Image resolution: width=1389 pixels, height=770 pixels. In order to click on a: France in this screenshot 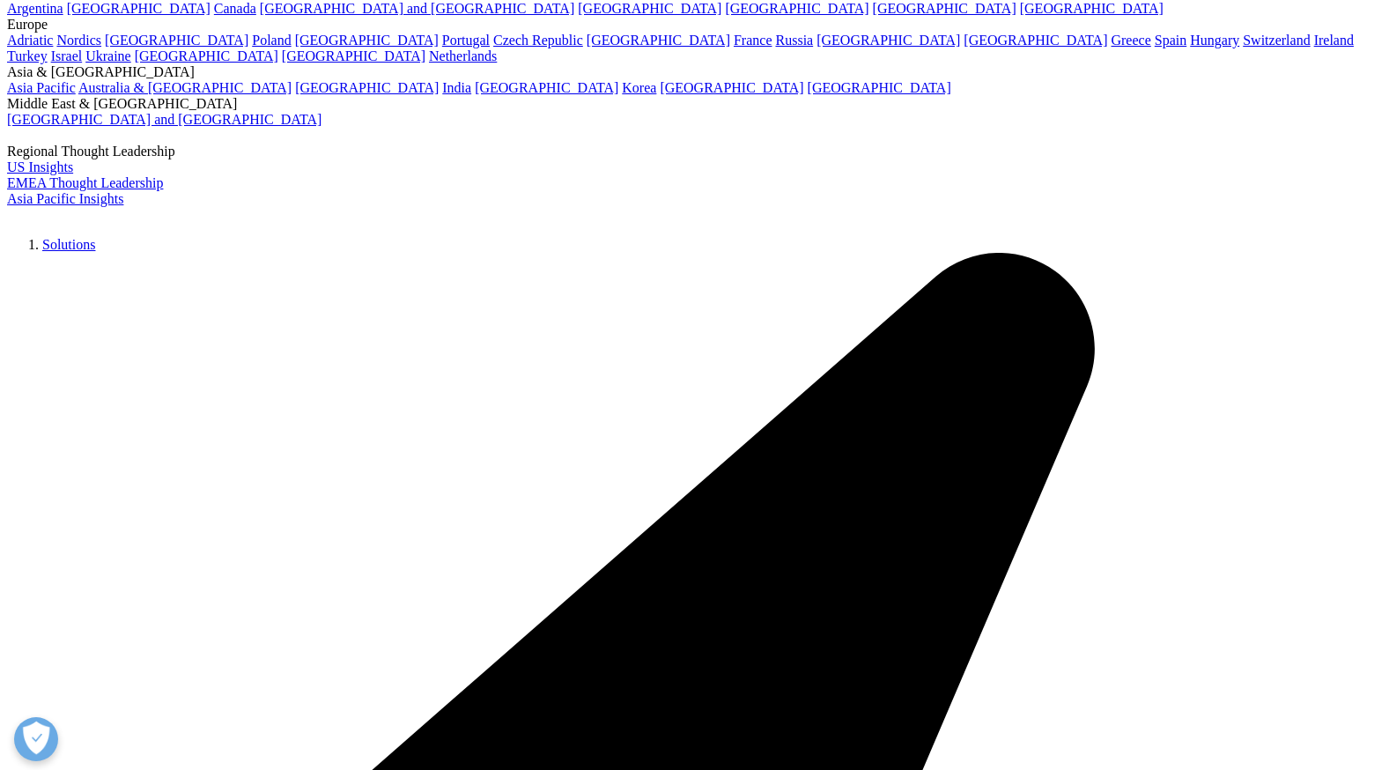, I will do `click(753, 40)`.